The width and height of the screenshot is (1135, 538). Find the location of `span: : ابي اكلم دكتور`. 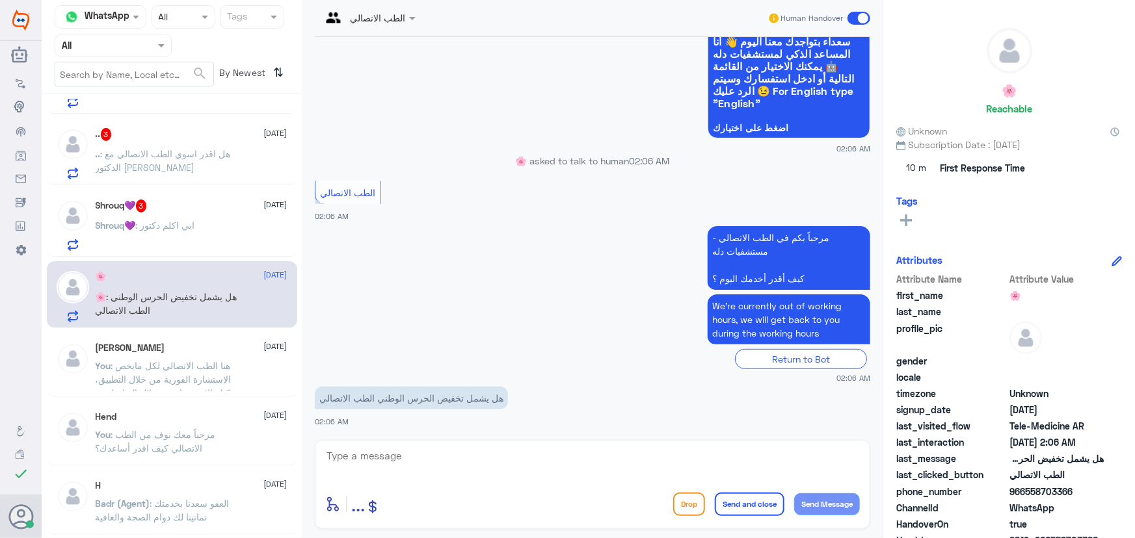

span: : ابي اكلم دكتور is located at coordinates (165, 225).